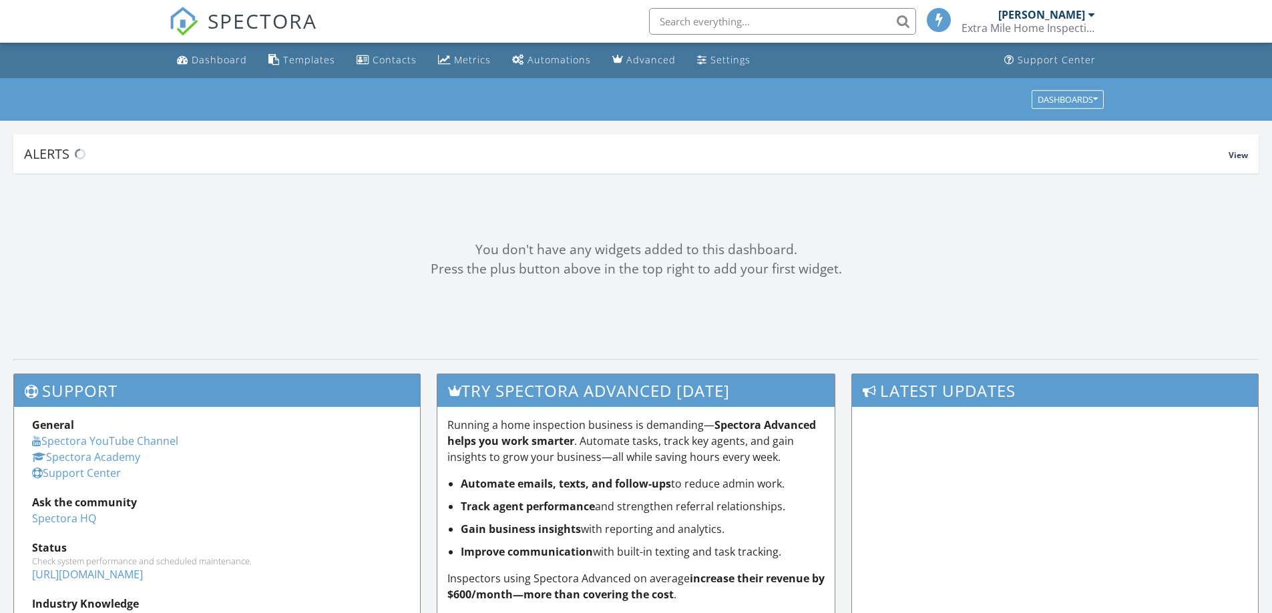  Describe the element at coordinates (559, 59) in the screenshot. I see `div: Automations` at that location.